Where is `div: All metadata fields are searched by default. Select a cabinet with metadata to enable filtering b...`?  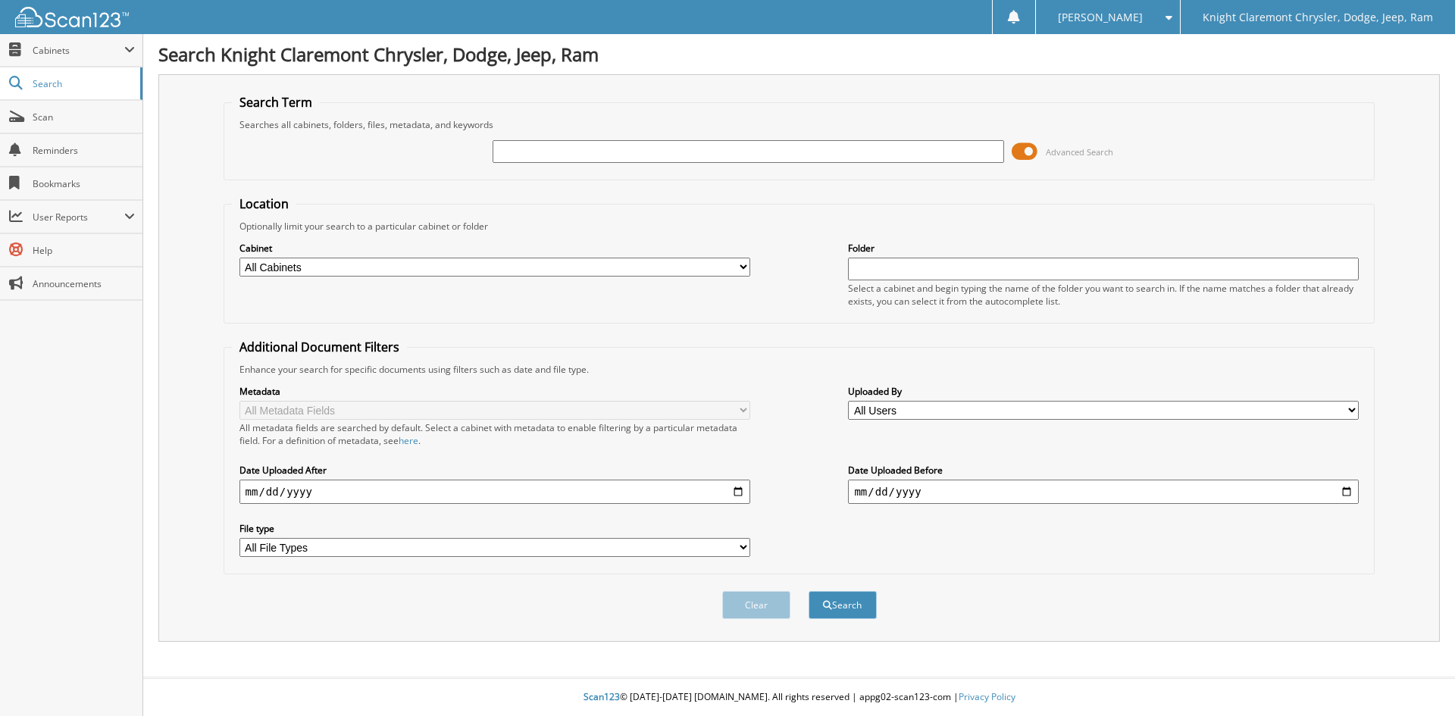 div: All metadata fields are searched by default. Select a cabinet with metadata to enable filtering b... is located at coordinates (495, 434).